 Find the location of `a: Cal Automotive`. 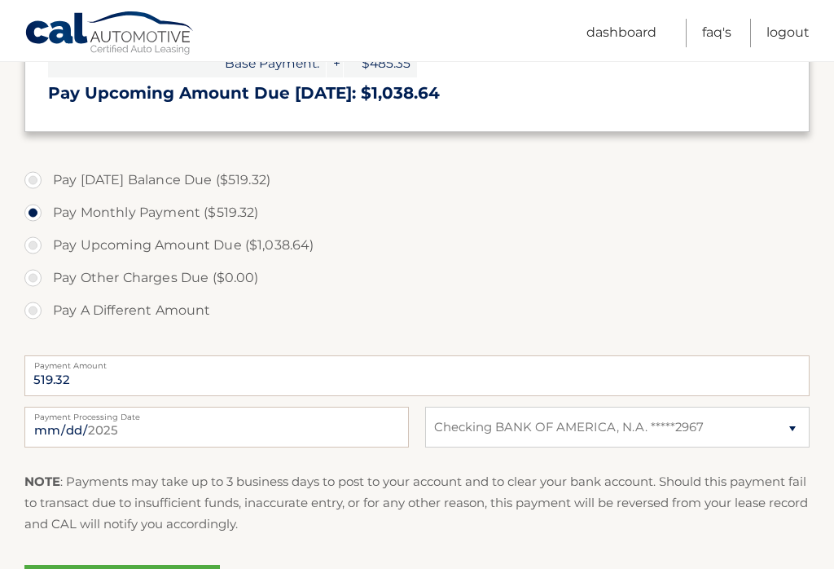

a: Cal Automotive is located at coordinates (110, 34).